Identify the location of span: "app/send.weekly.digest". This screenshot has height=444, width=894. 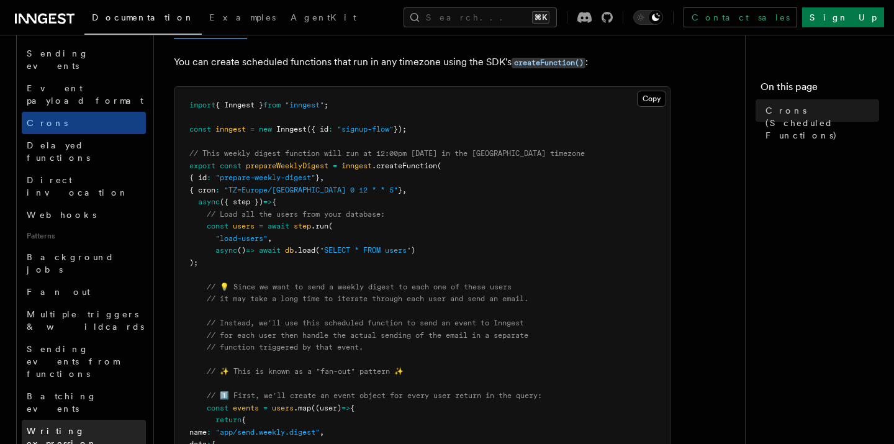
(268, 432).